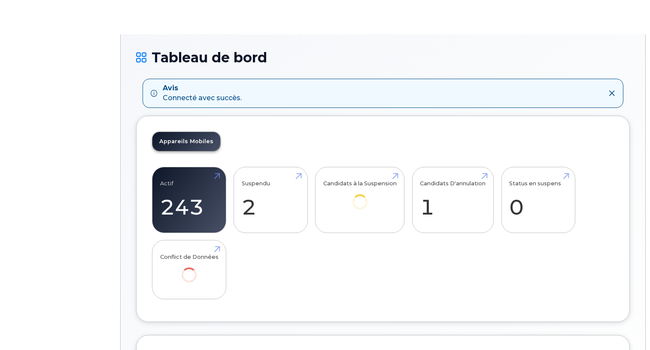  I want to click on div: Connecté avec succès., so click(202, 93).